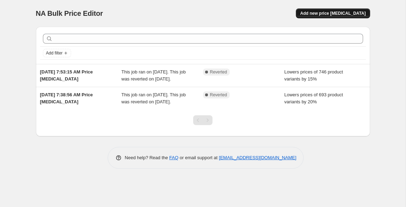  I want to click on span: or email support at, so click(199, 158).